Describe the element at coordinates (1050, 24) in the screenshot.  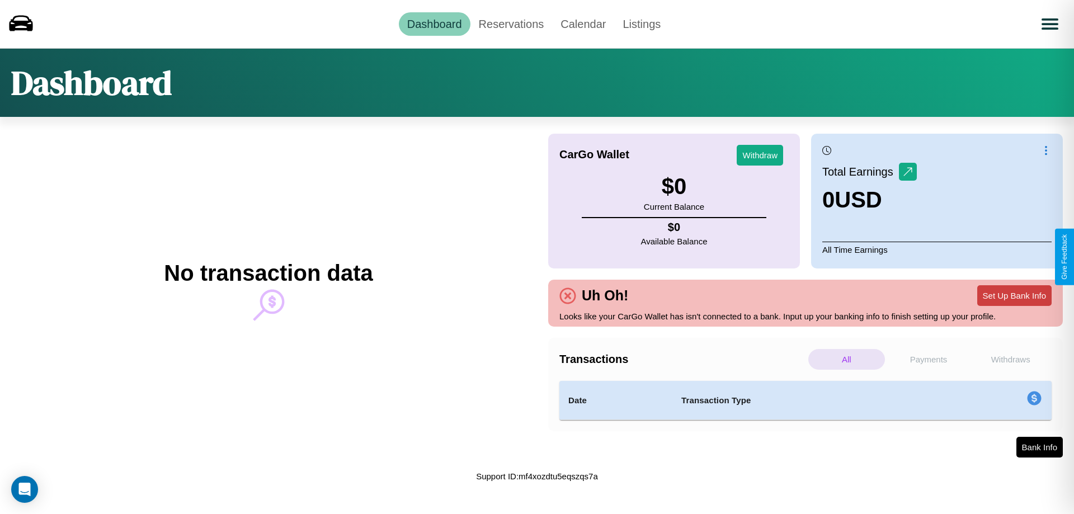
I see `button: Open menu` at that location.